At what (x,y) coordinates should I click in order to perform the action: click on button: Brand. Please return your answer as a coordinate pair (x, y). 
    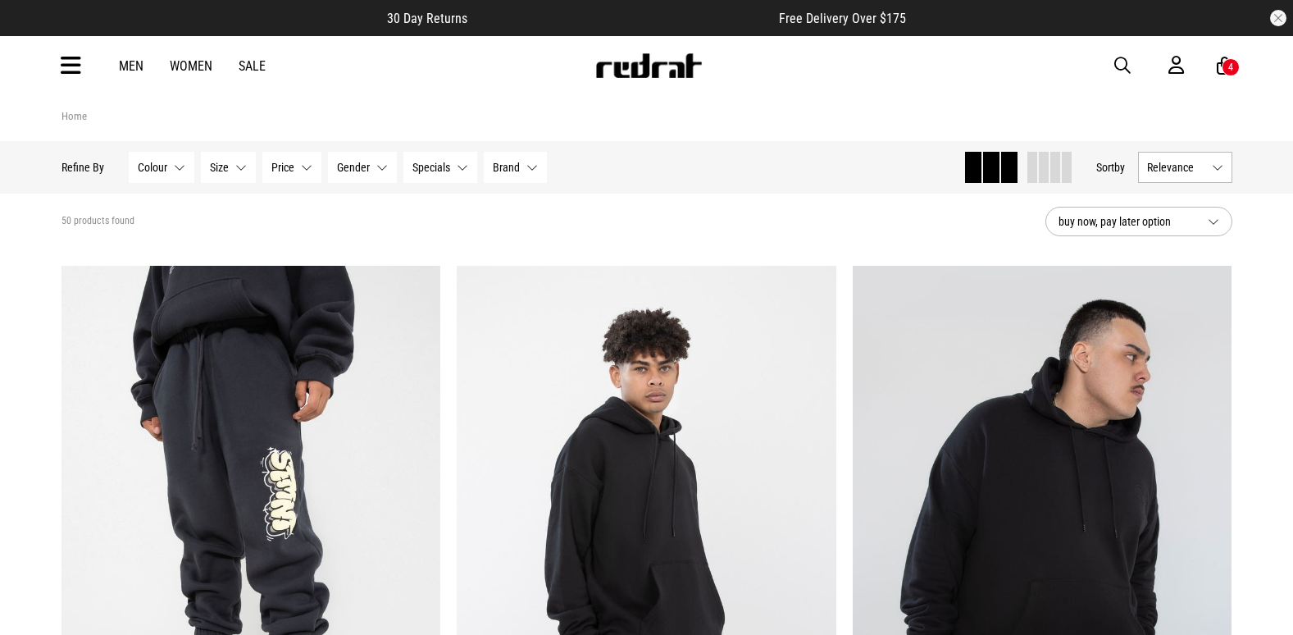
    Looking at the image, I should click on (515, 167).